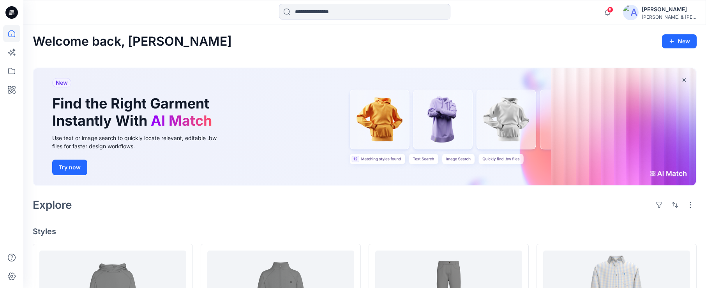 This screenshot has width=706, height=288. What do you see at coordinates (134, 112) in the screenshot?
I see `h1: Find the Right Garment Instantly With` at bounding box center [134, 112].